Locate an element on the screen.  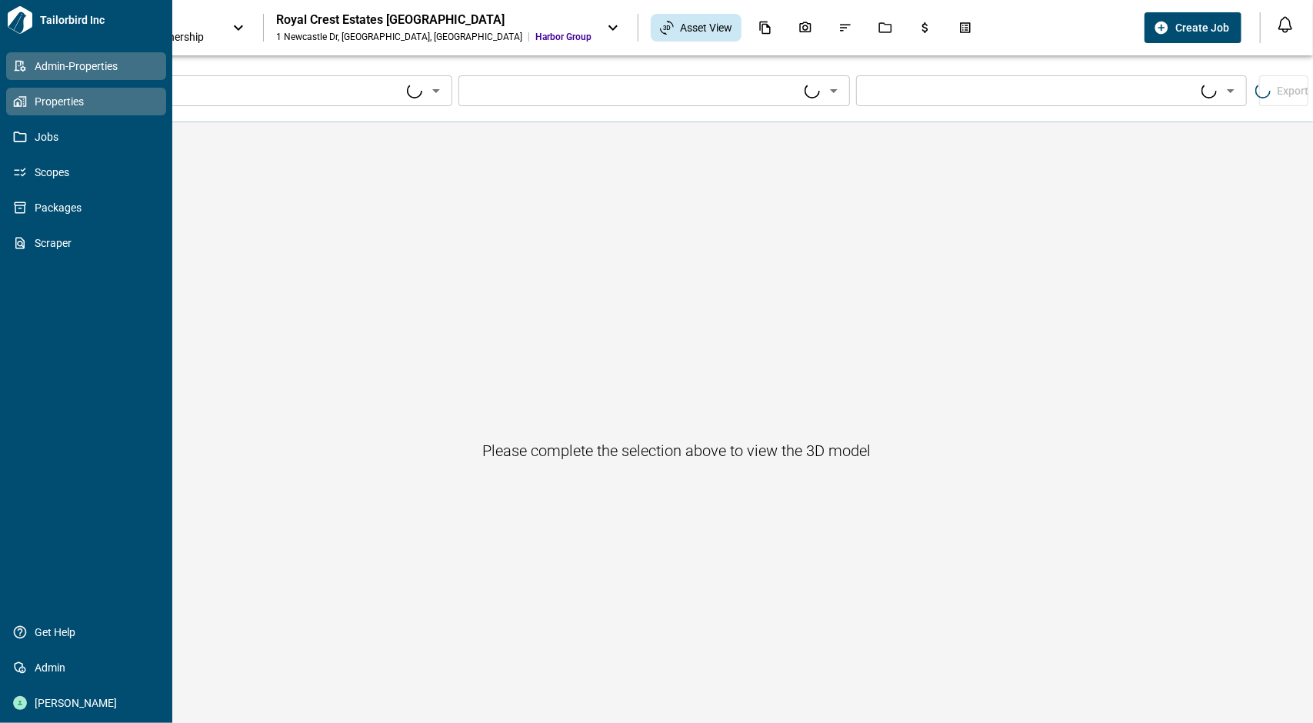
span: Harbor Group is located at coordinates (563, 37).